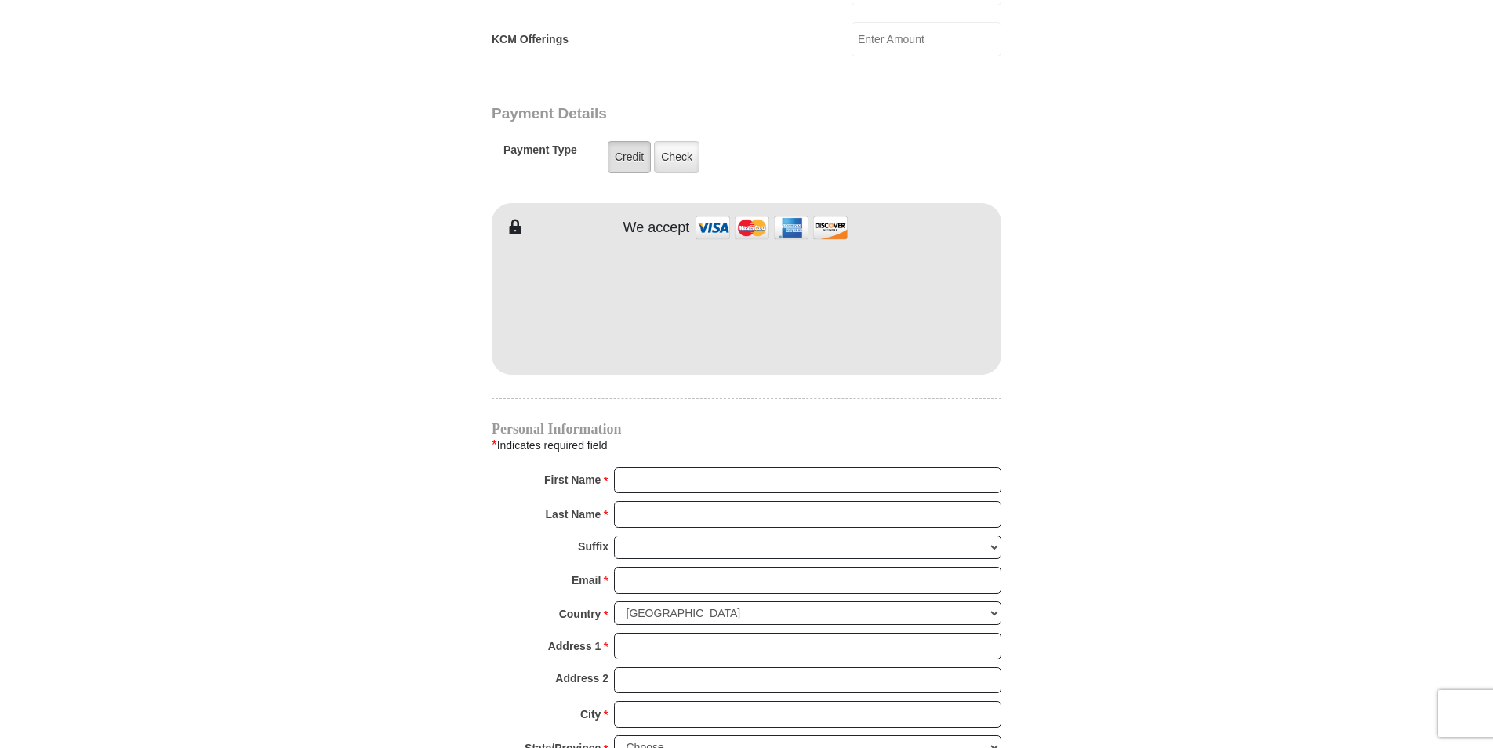  What do you see at coordinates (580, 614) in the screenshot?
I see `strong: Country` at bounding box center [580, 614].